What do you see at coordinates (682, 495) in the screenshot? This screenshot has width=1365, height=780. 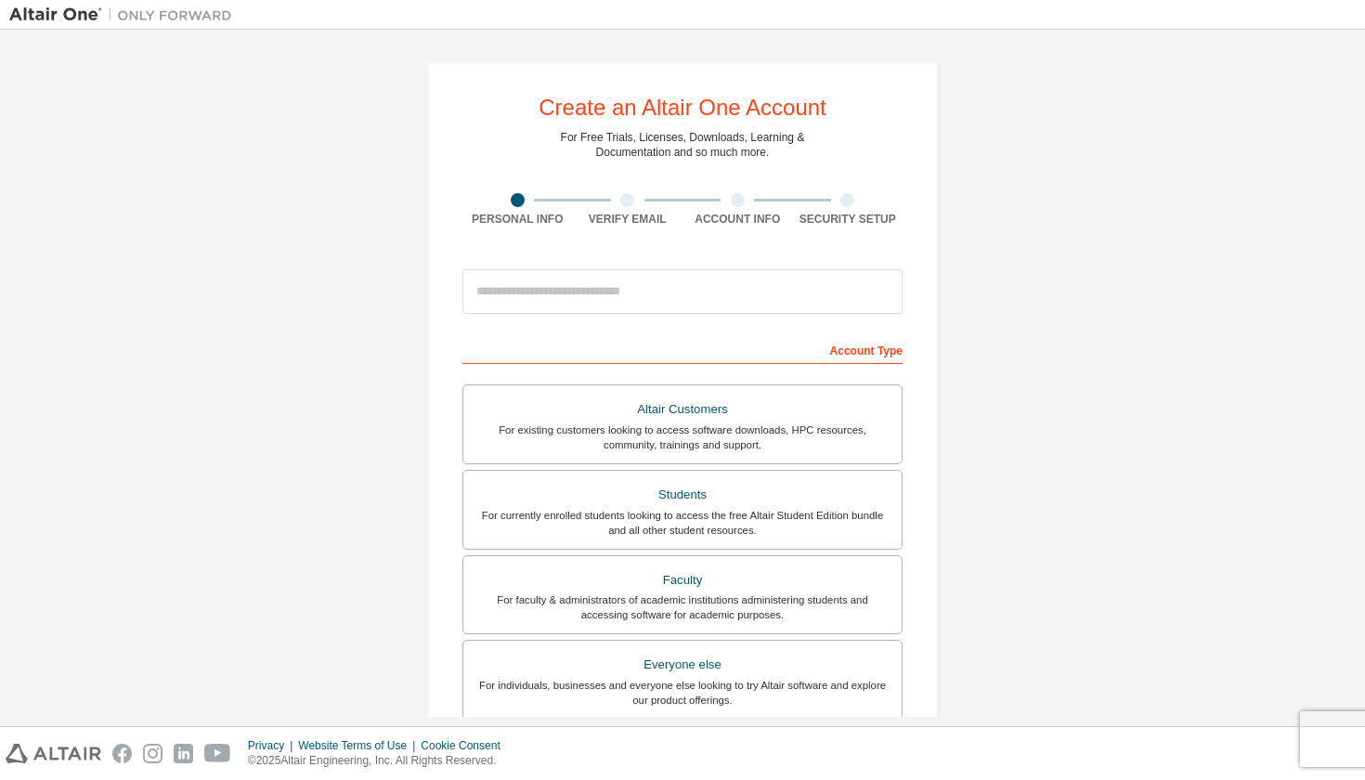 I see `div: Students` at bounding box center [682, 495].